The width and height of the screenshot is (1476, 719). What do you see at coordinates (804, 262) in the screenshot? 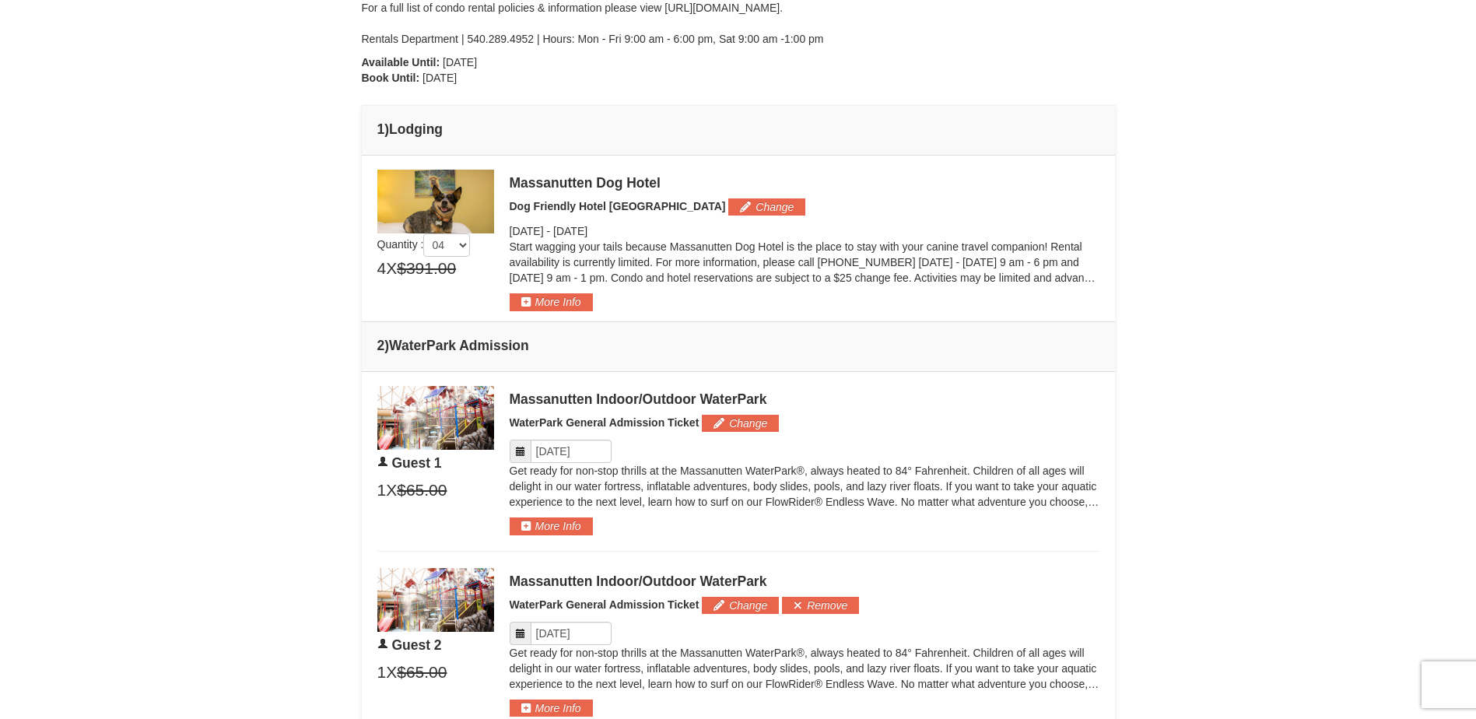
I see `p: Start wagging your tails because Massanutten Dog Hotel is the place to stay with your canine trav...` at bounding box center [804, 262].